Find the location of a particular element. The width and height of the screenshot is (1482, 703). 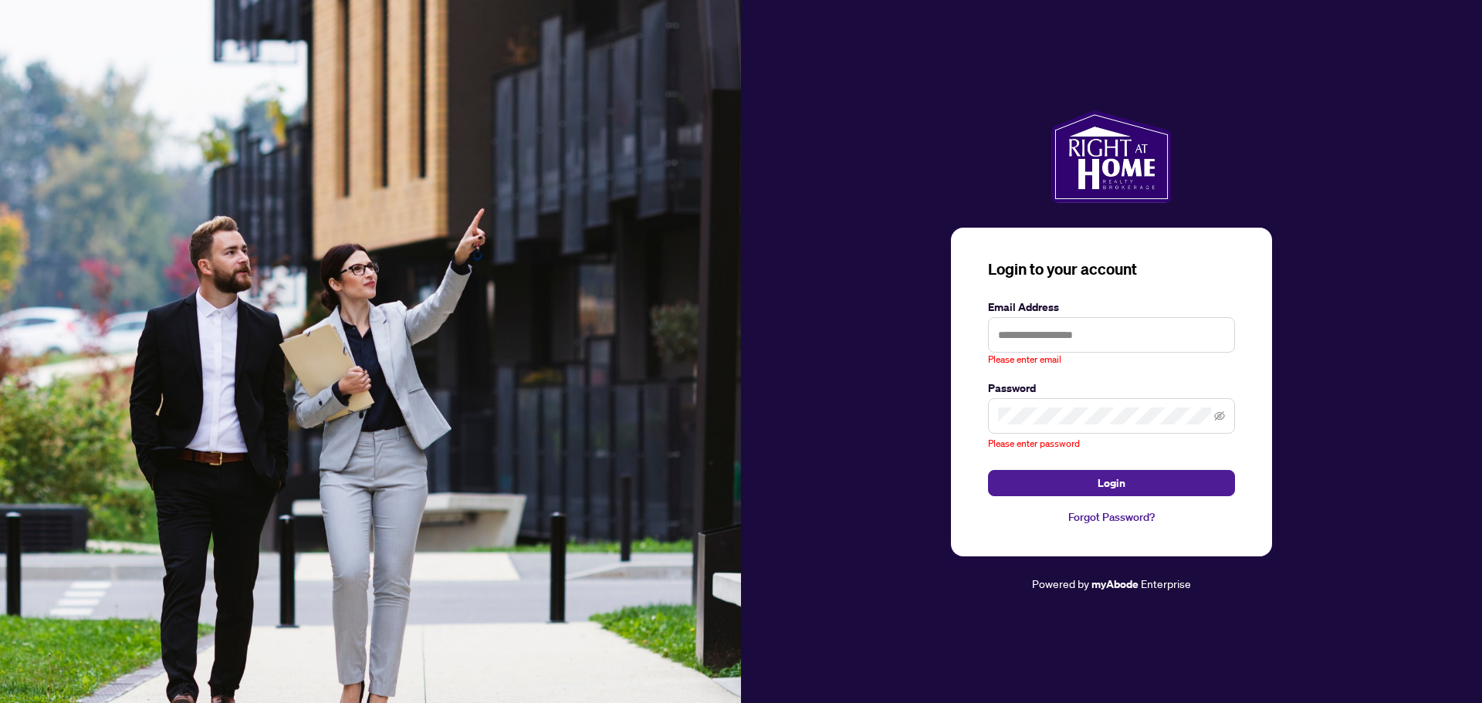

span: Enterprise is located at coordinates (1166, 584).